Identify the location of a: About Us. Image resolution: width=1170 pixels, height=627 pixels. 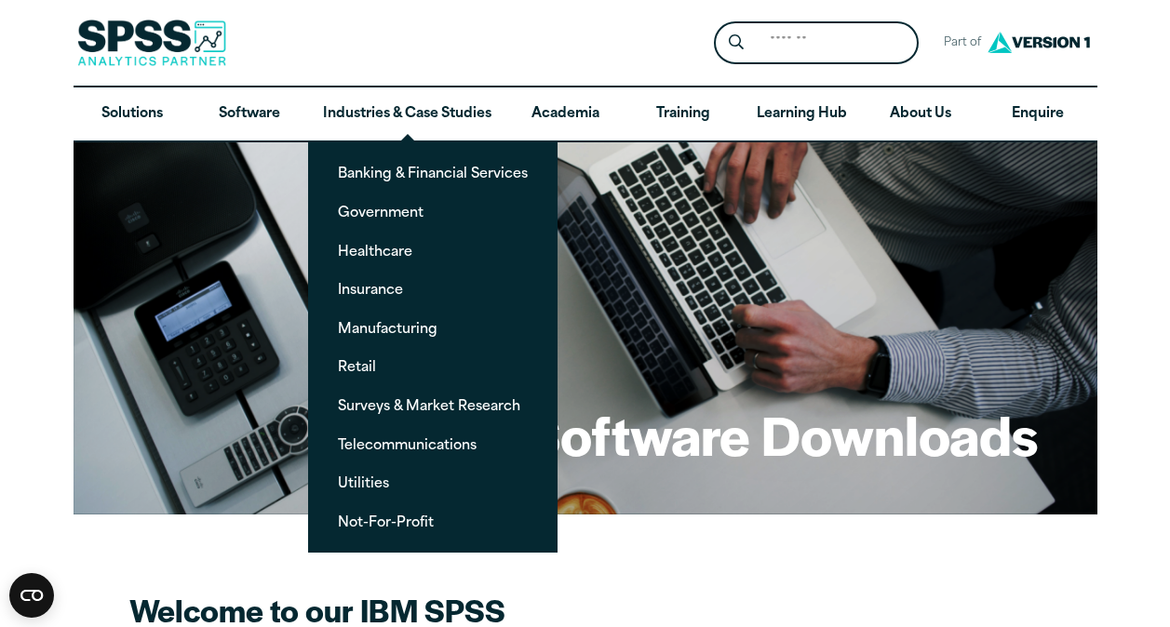
(921, 114).